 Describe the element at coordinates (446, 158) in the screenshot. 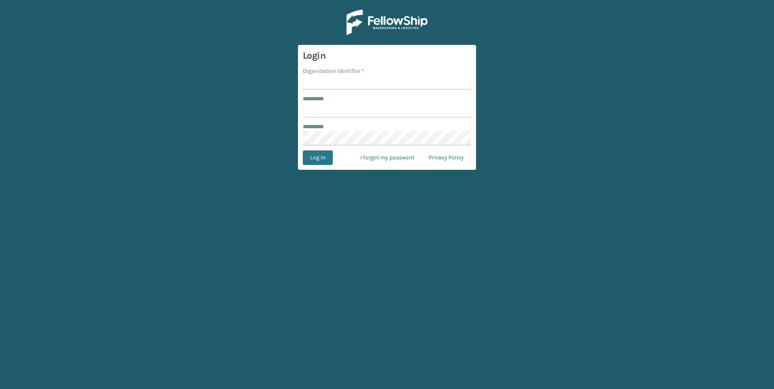

I see `a: Privacy Policy` at that location.